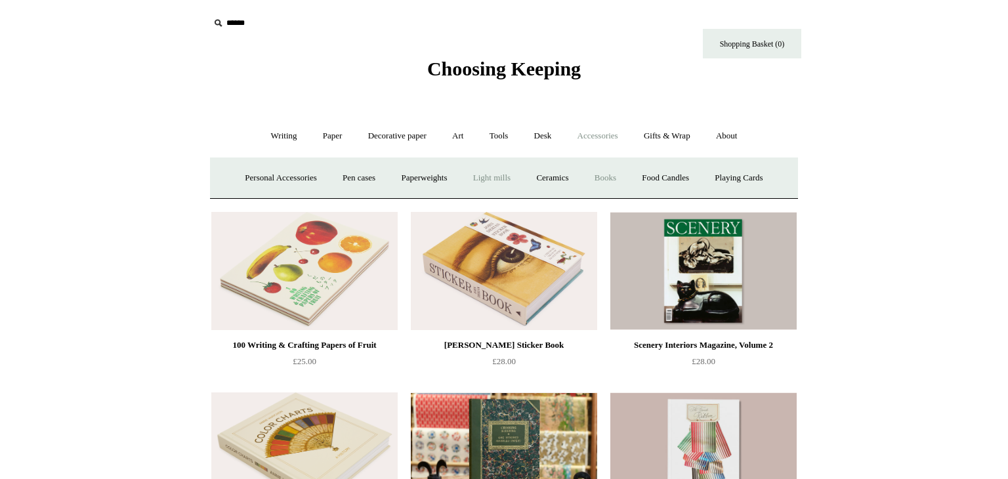 The image size is (1008, 479). I want to click on a: Pen cases, so click(359, 178).